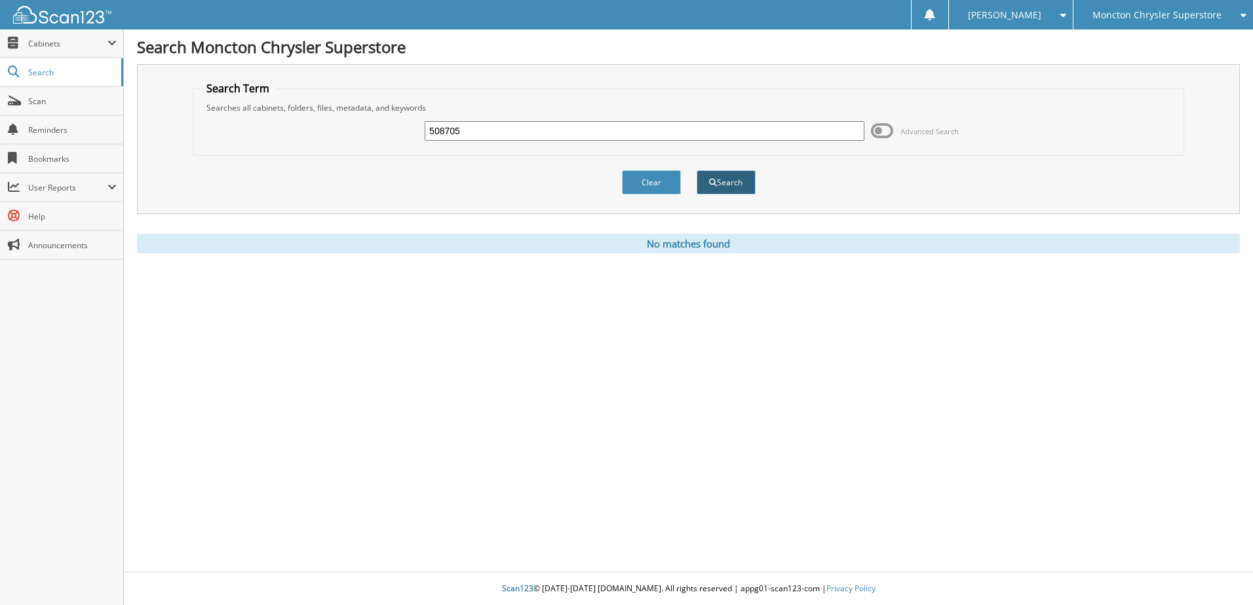 The image size is (1253, 605). Describe the element at coordinates (518, 588) in the screenshot. I see `span: Scan123` at that location.